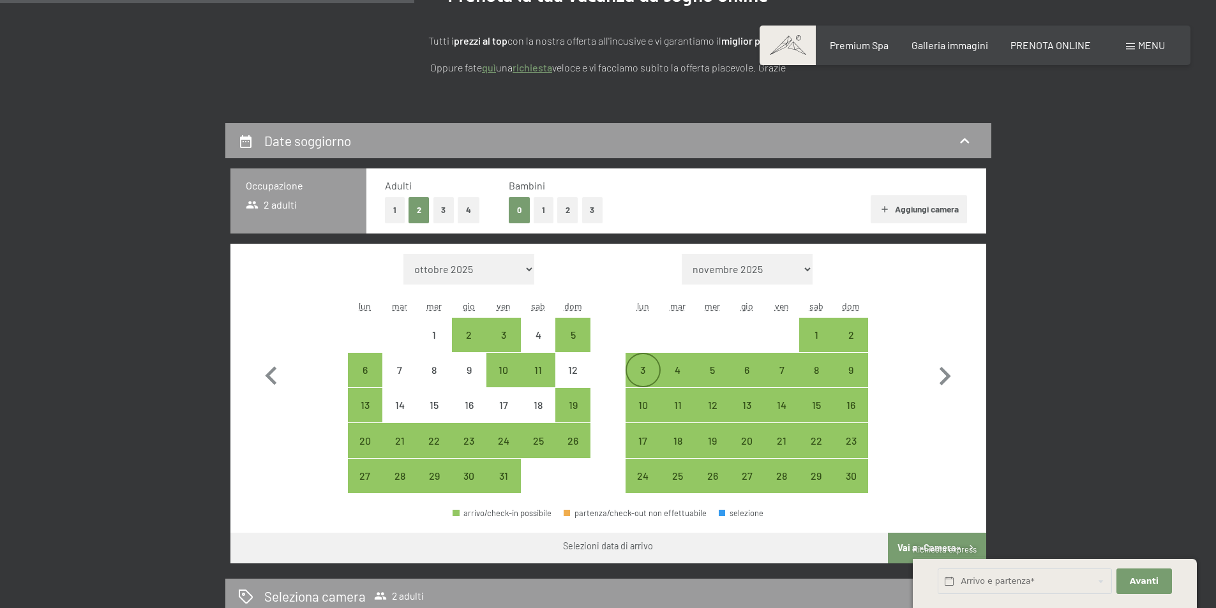 This screenshot has height=608, width=1216. What do you see at coordinates (851, 405) in the screenshot?
I see `div: Sun Nov 16 2025` at bounding box center [851, 405].